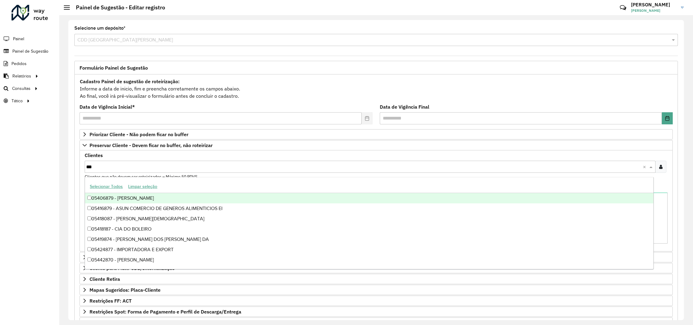 The width and height of the screenshot is (693, 325). Describe the element at coordinates (369, 229) in the screenshot. I see `div: 05418187 - CIA DO BOLEIRO` at that location.